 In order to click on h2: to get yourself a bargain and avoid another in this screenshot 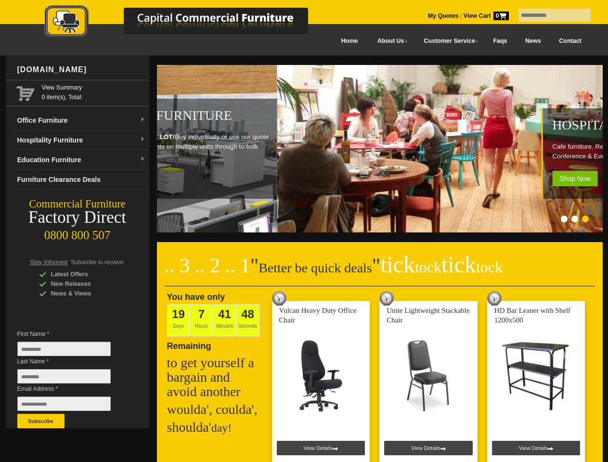, I will do `click(215, 377)`.